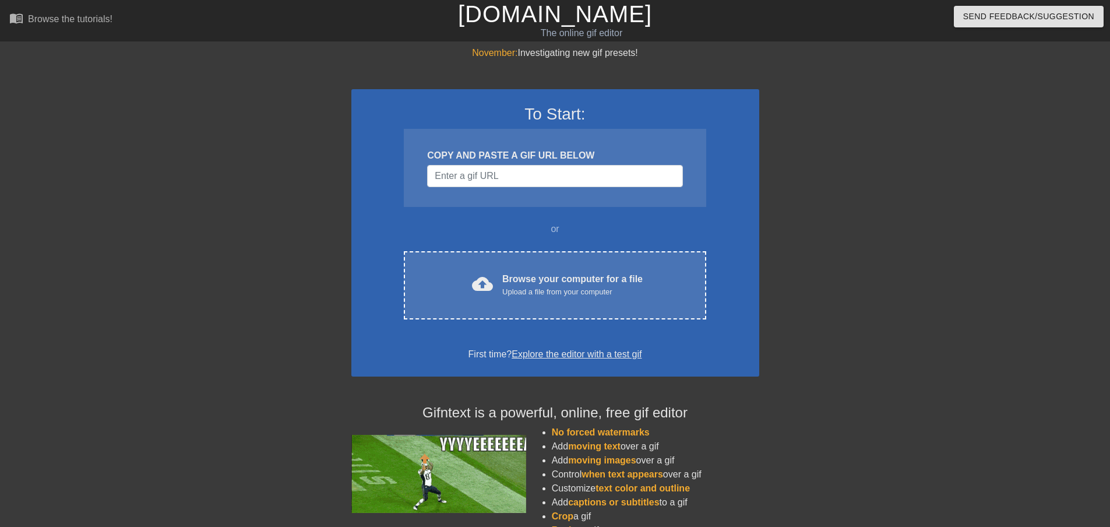  Describe the element at coordinates (70, 19) in the screenshot. I see `div: Browse the tutorials!` at that location.